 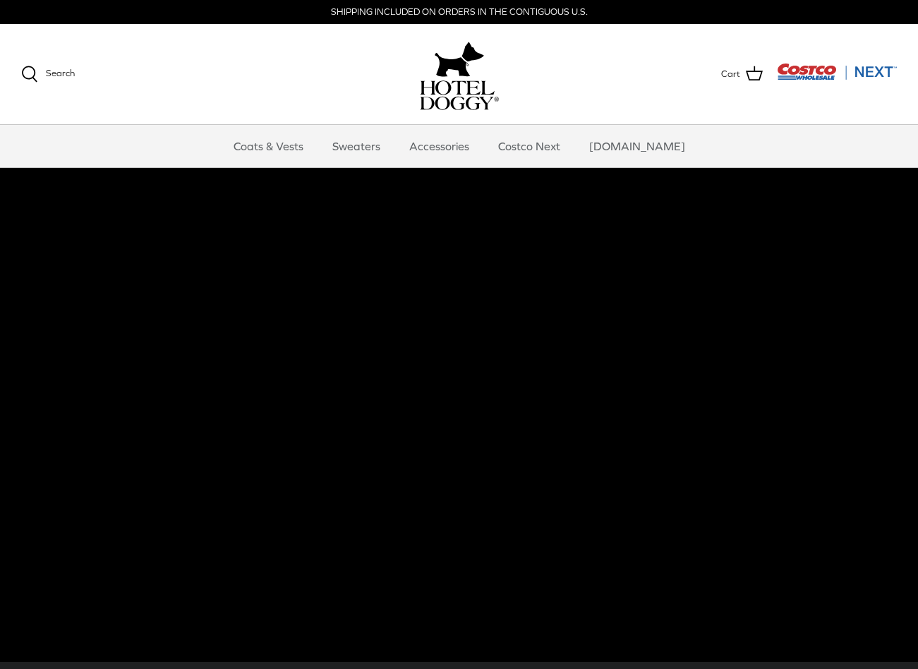 I want to click on a: Sweaters, so click(x=356, y=146).